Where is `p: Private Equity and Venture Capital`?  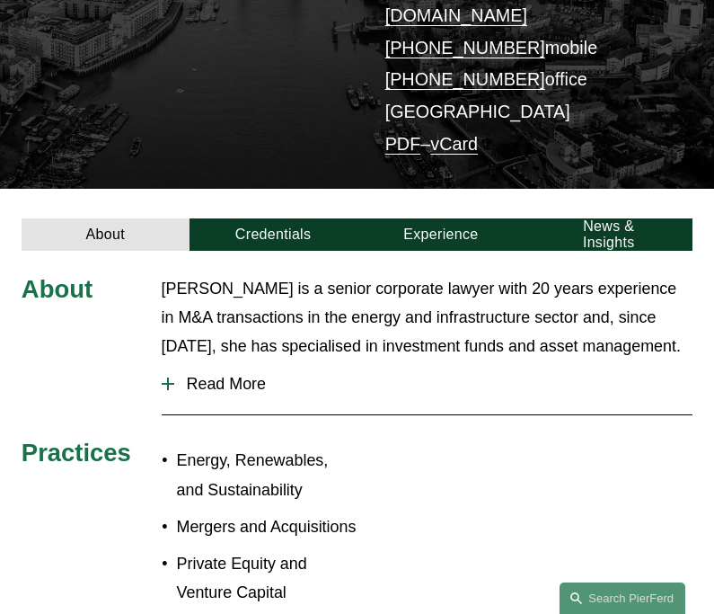
p: Private Equity and Venture Capital is located at coordinates (267, 578).